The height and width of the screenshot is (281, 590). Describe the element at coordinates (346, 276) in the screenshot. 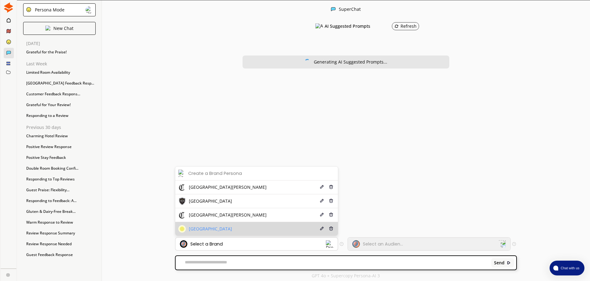

I see `p: GPT 4o + Supercopy Persona-AI 3` at that location.